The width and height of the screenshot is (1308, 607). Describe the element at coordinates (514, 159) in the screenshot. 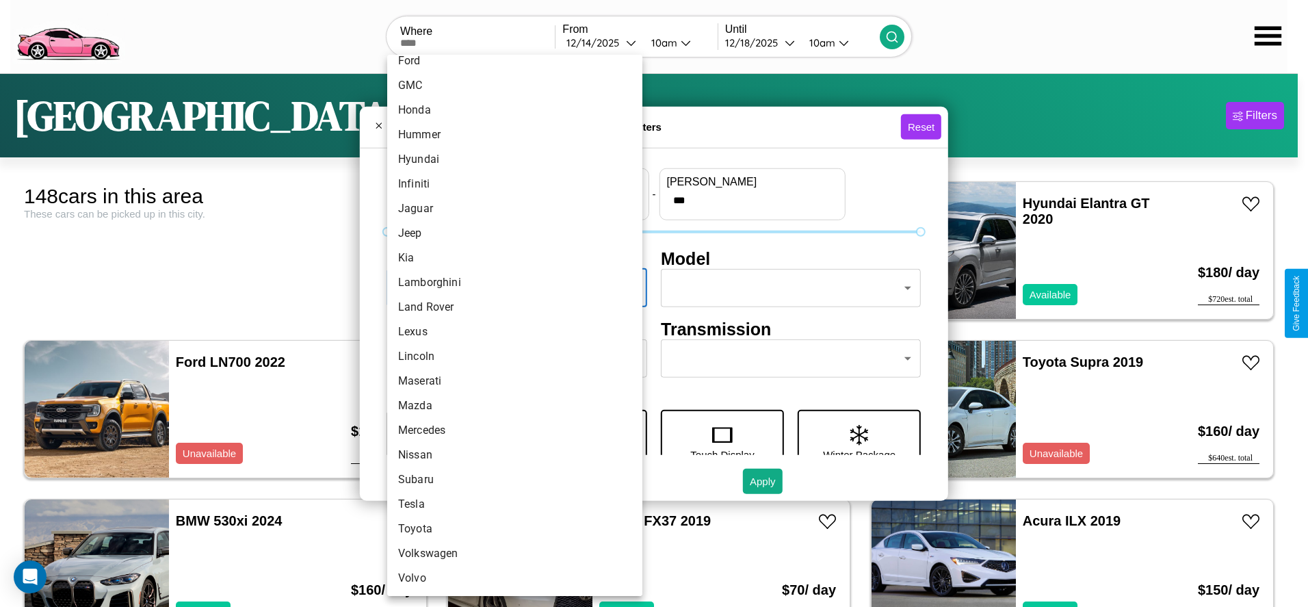

I see `li: Hyundai` at that location.